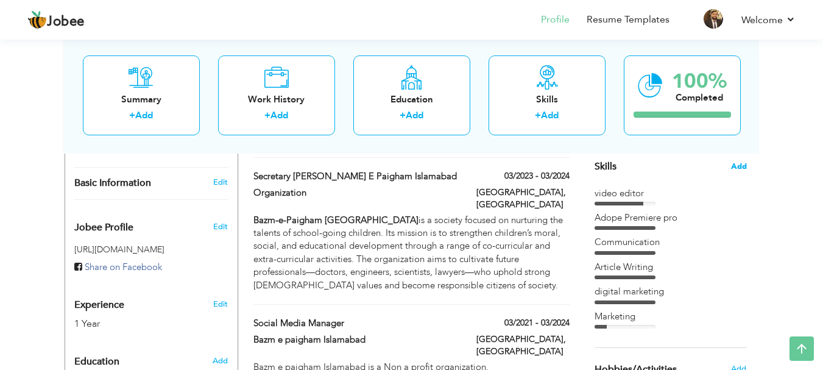 The height and width of the screenshot is (370, 823). Describe the element at coordinates (123, 267) in the screenshot. I see `span: Share on Facebook` at that location.